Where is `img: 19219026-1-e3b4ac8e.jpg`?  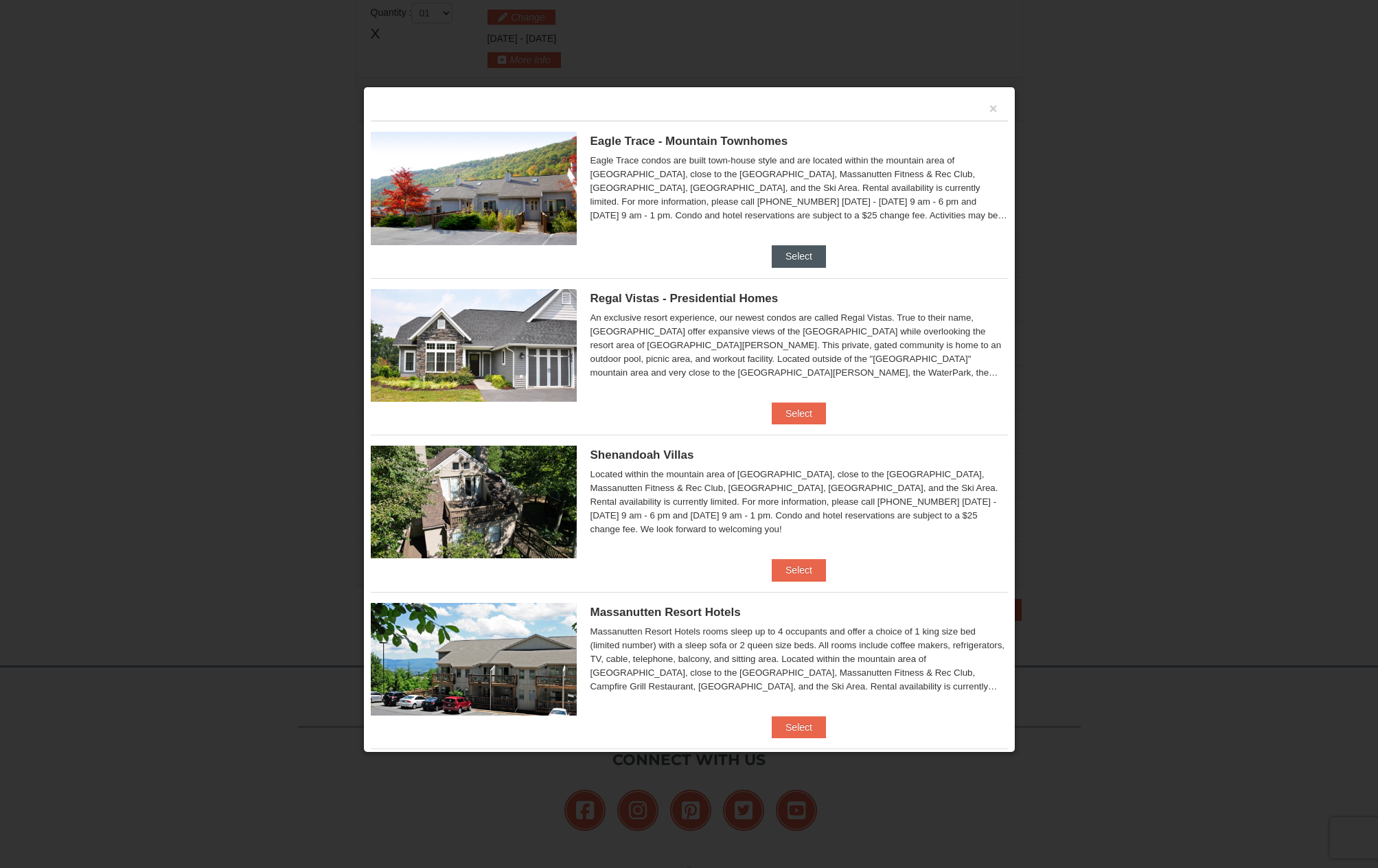 img: 19219026-1-e3b4ac8e.jpg is located at coordinates (474, 659).